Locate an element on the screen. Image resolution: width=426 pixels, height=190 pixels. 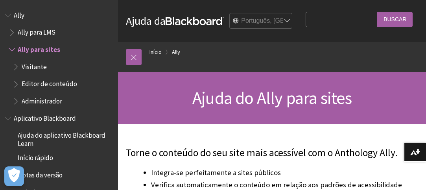
strong: Blackboard is located at coordinates (195, 21).